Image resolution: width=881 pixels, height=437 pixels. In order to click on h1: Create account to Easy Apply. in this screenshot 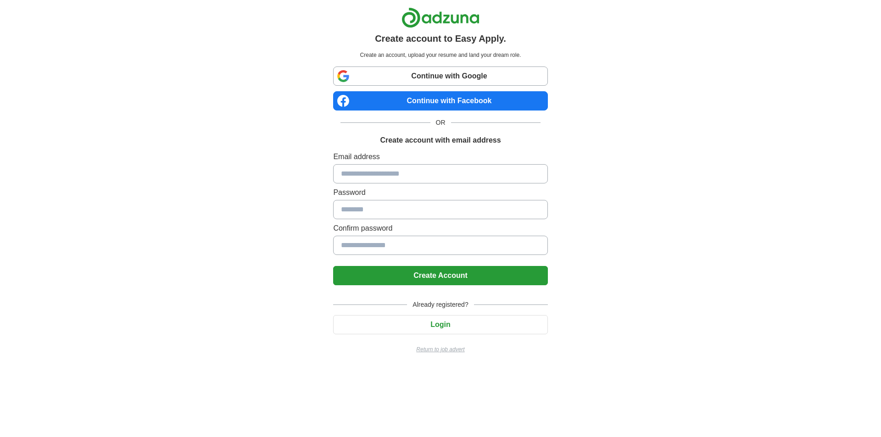, I will do `click(440, 39)`.